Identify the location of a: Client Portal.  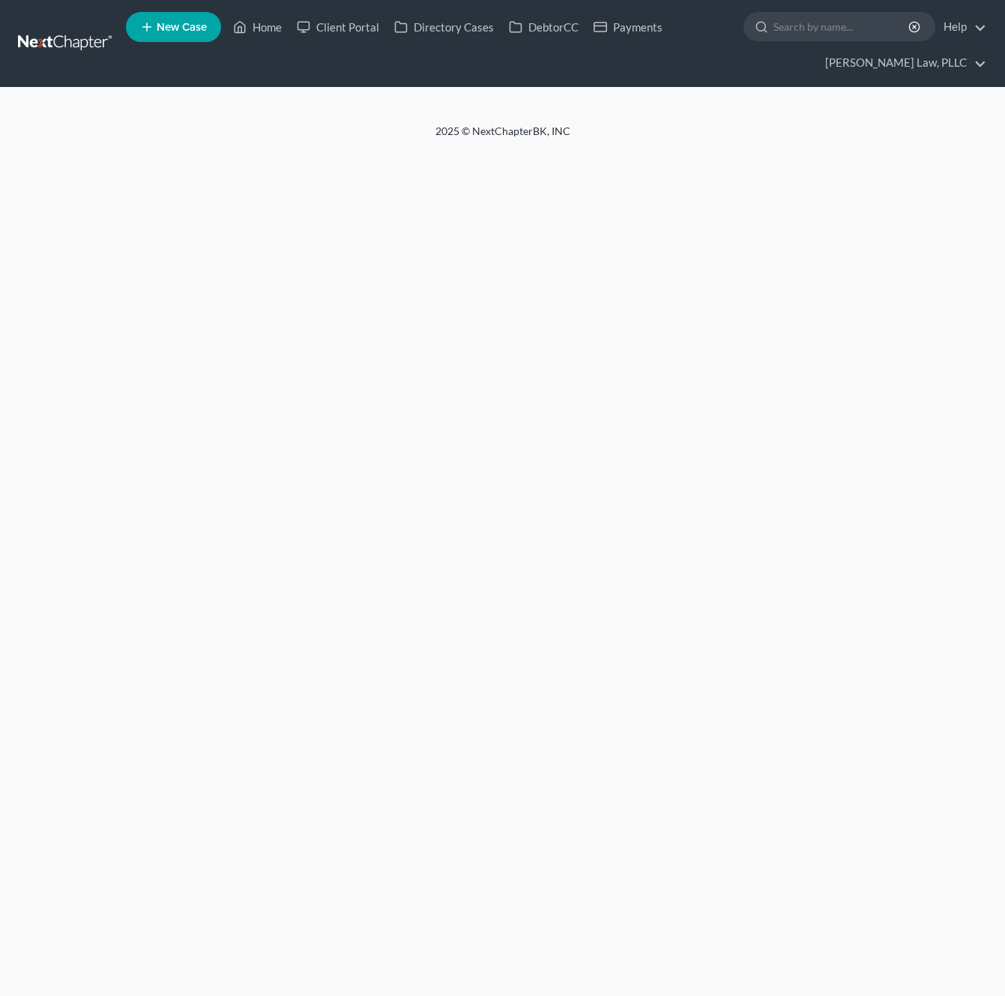
(338, 27).